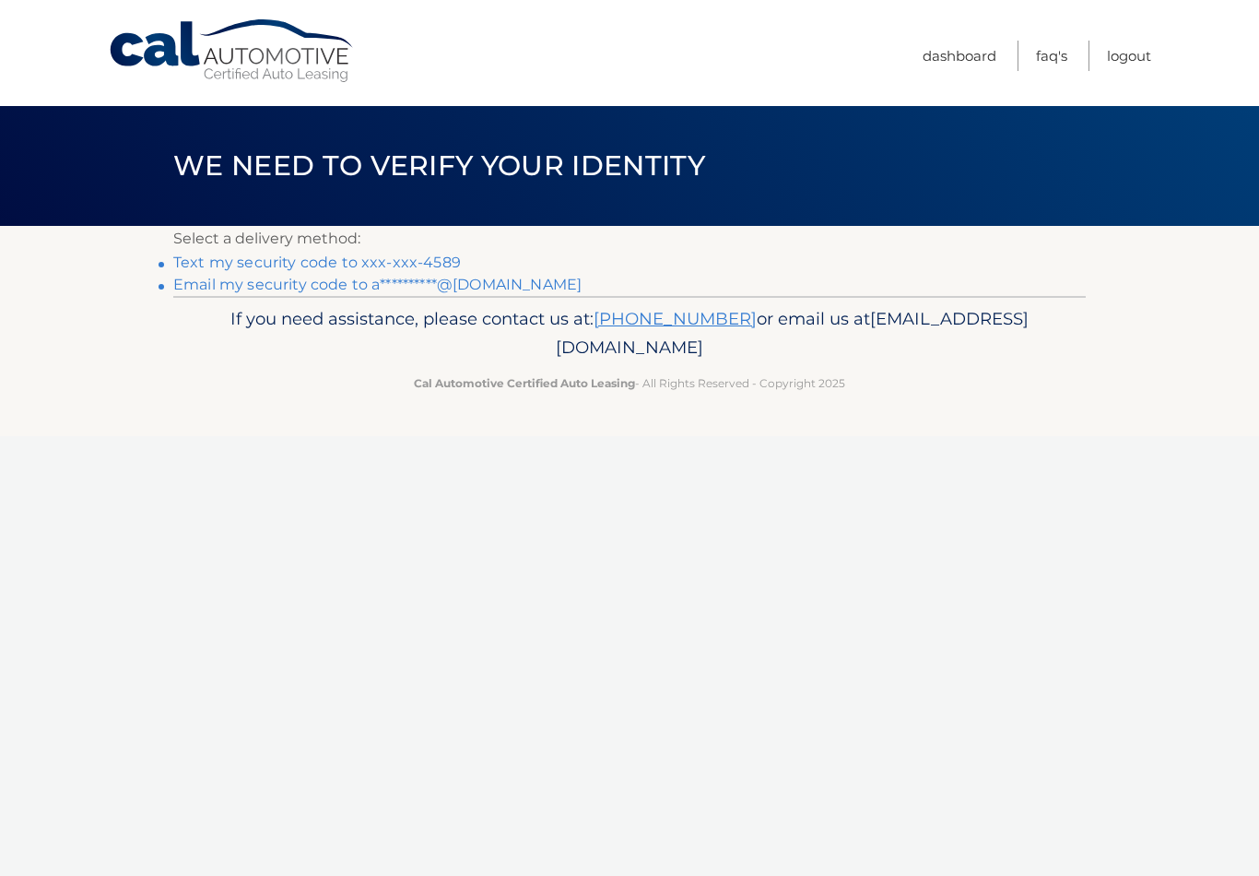  What do you see at coordinates (232, 51) in the screenshot?
I see `a: Cal Automotive` at bounding box center [232, 51].